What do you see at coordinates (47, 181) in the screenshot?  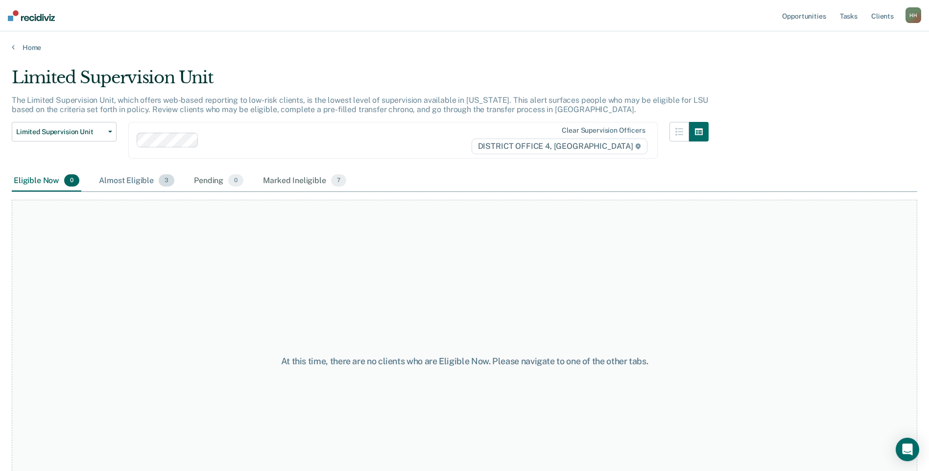 I see `div: Eligible Now0` at bounding box center [47, 181].